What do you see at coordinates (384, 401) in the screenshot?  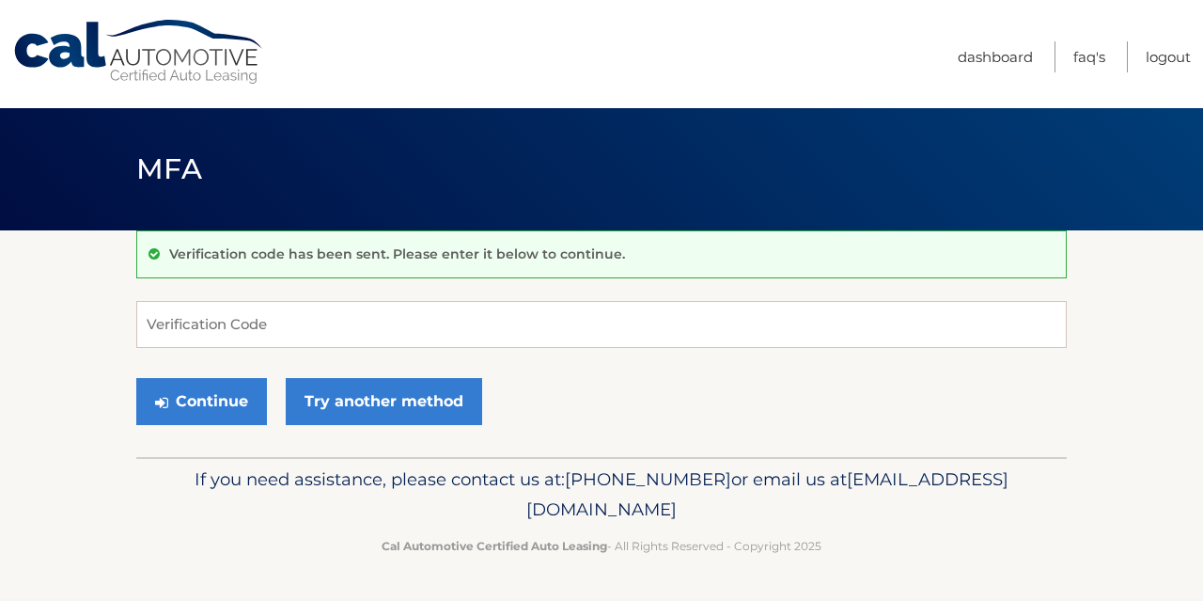 I see `a: Try another method` at bounding box center [384, 401].